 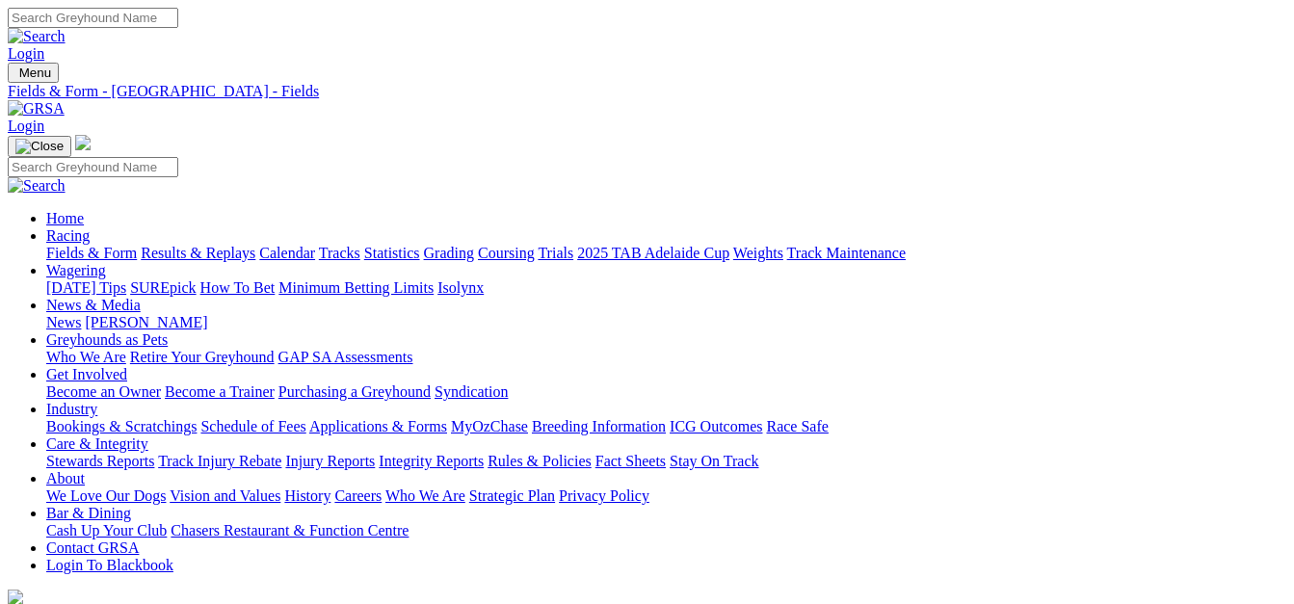 I want to click on a: Grading, so click(x=449, y=252).